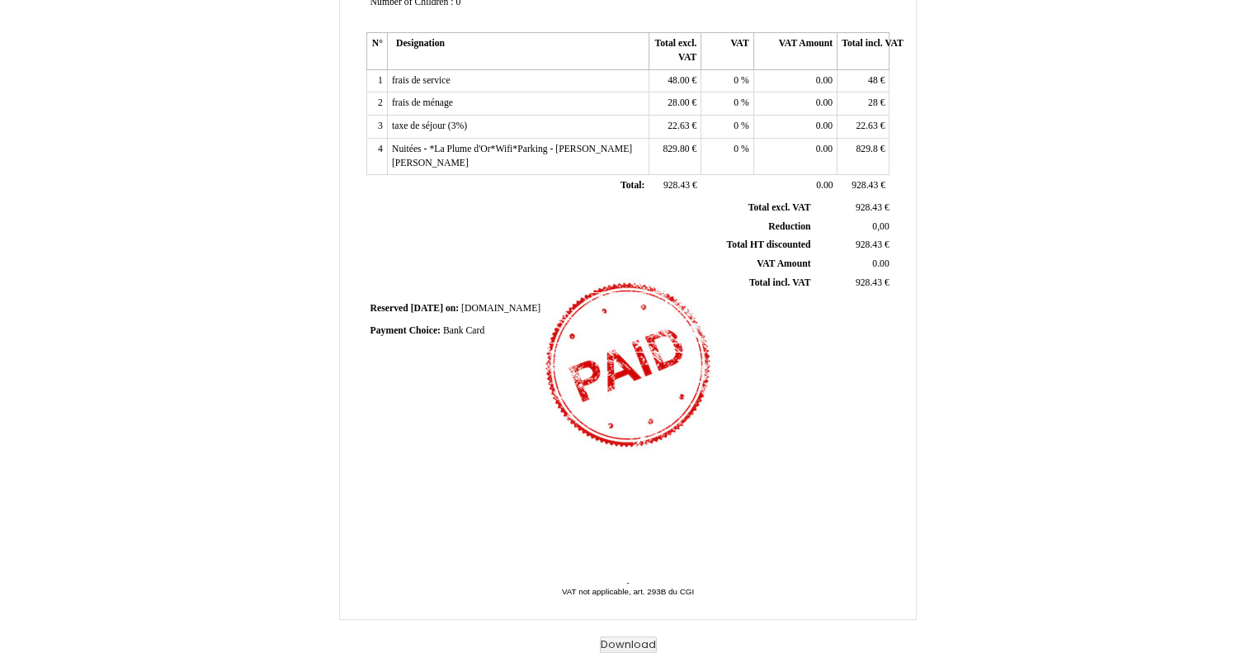  I want to click on span: VAT Amount, so click(783, 263).